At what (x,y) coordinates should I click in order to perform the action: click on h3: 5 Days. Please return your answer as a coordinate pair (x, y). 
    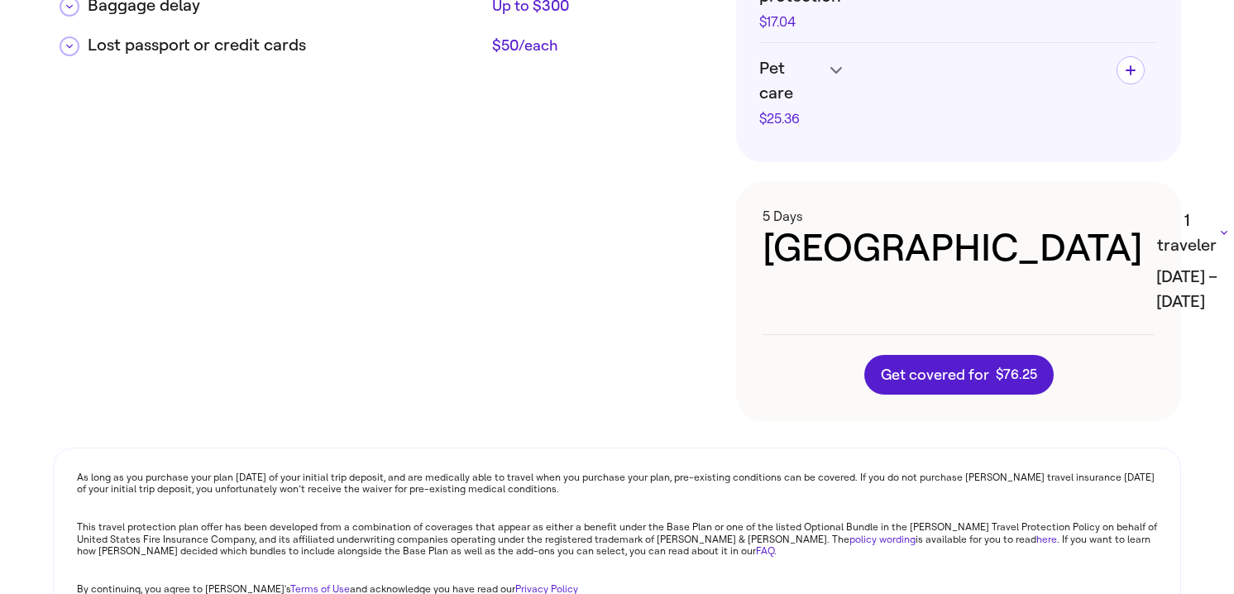
    Looking at the image, I should click on (953, 216).